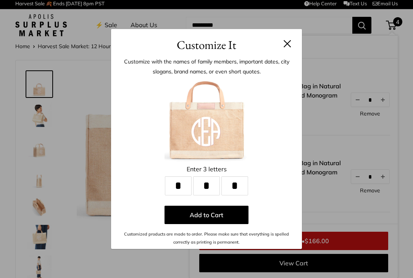 Image resolution: width=413 pixels, height=278 pixels. Describe the element at coordinates (207, 66) in the screenshot. I see `p: Customize with the names of family members, important dates, city slogans, brand names, or even s...` at that location.